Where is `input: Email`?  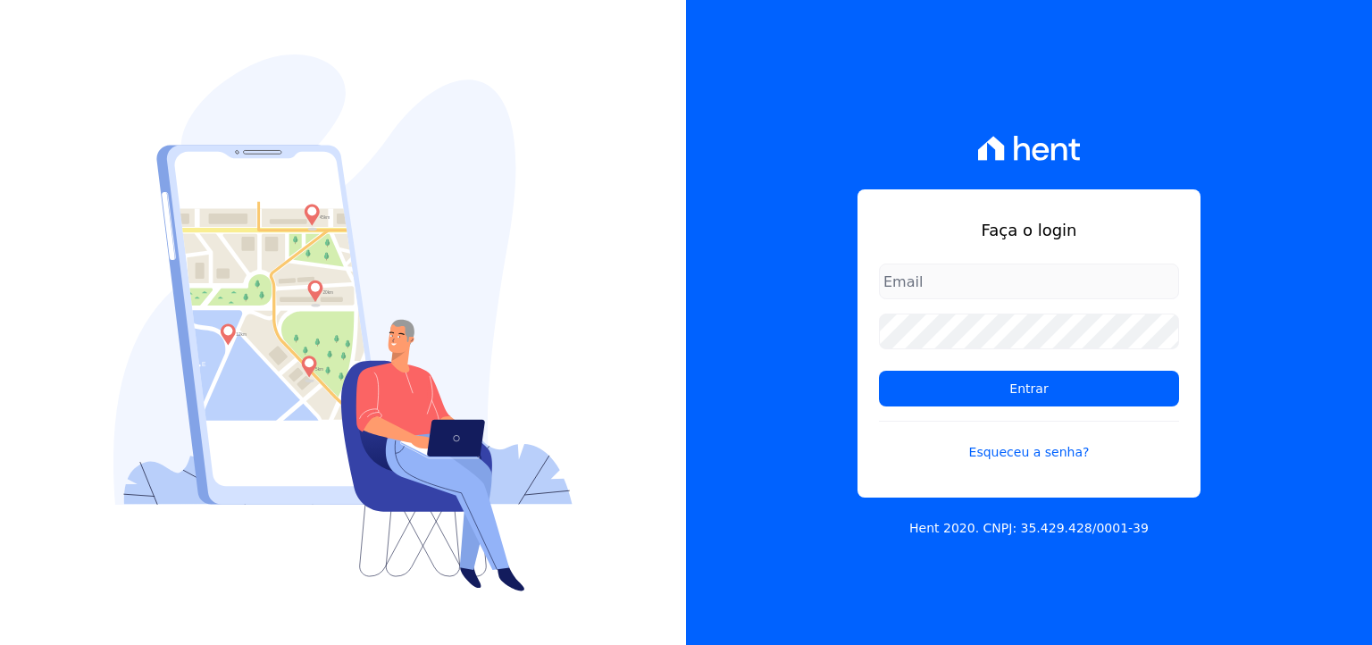
input: Email is located at coordinates (1029, 281).